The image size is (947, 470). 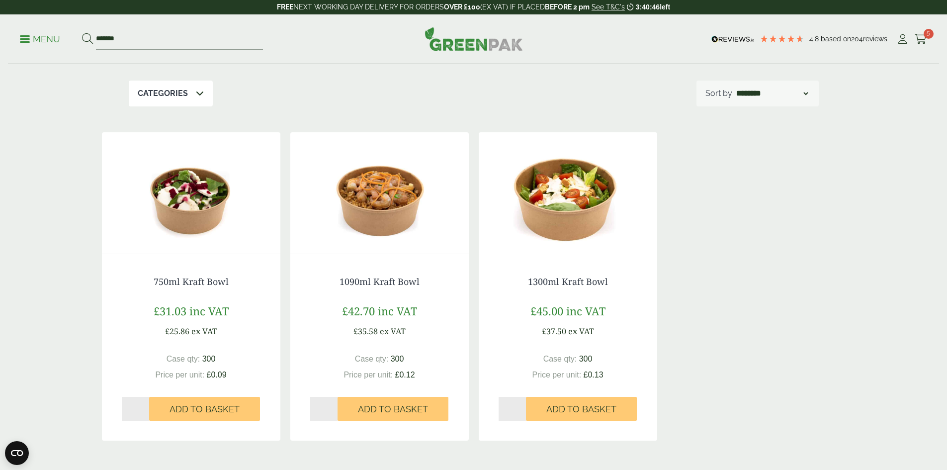 I want to click on span: Based on, so click(x=836, y=39).